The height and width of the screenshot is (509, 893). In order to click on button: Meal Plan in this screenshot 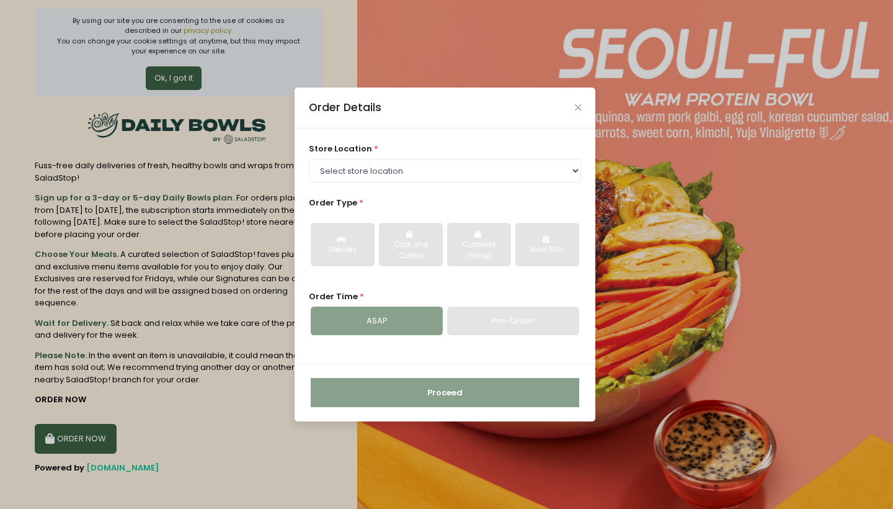, I will do `click(547, 244)`.